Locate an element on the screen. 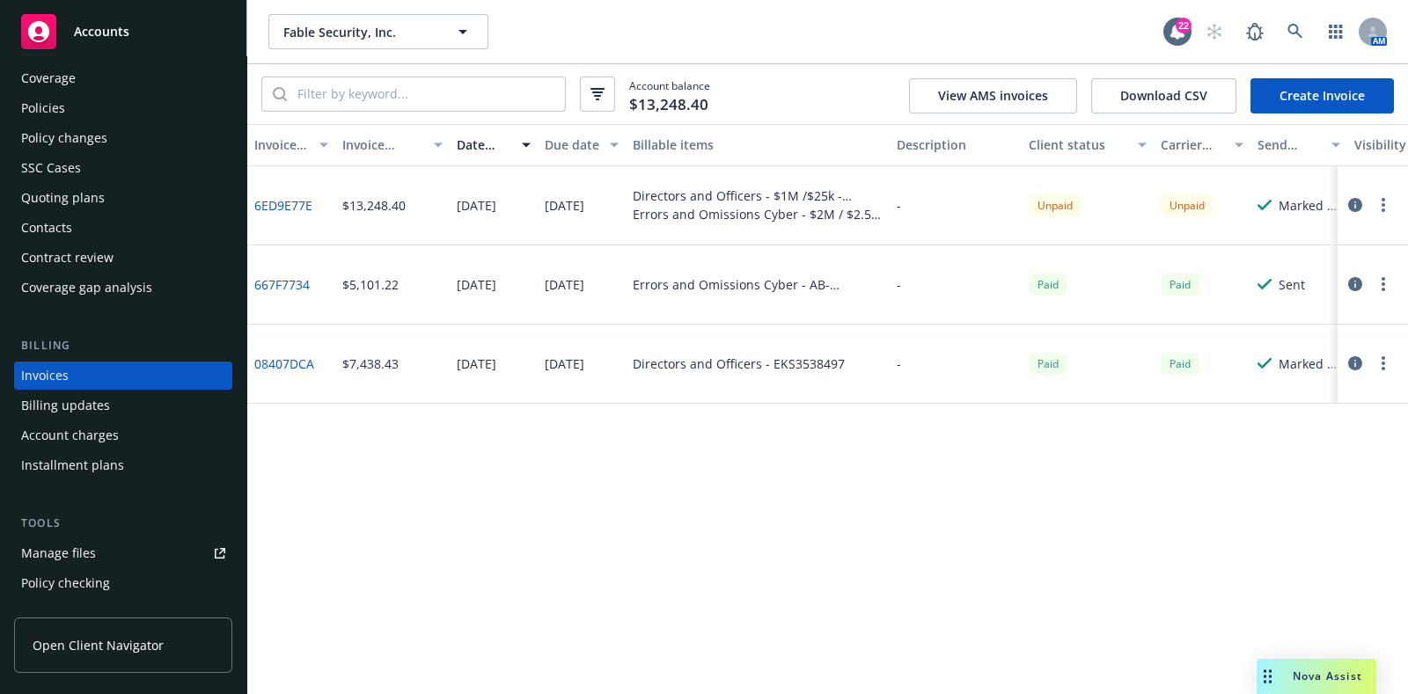 This screenshot has width=1408, height=694. div: Quoting plans is located at coordinates (62, 198).